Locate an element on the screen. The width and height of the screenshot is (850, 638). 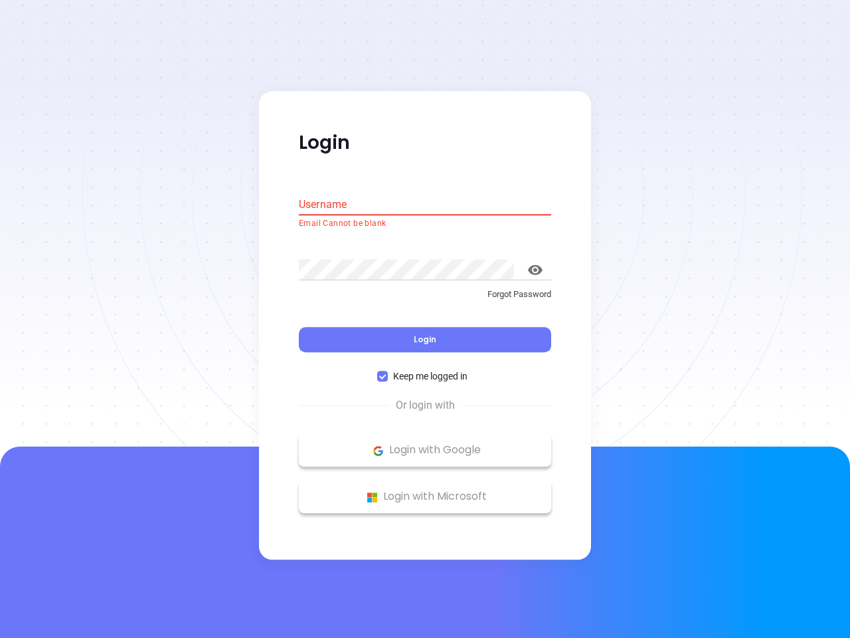
button: Login is located at coordinates (425, 340).